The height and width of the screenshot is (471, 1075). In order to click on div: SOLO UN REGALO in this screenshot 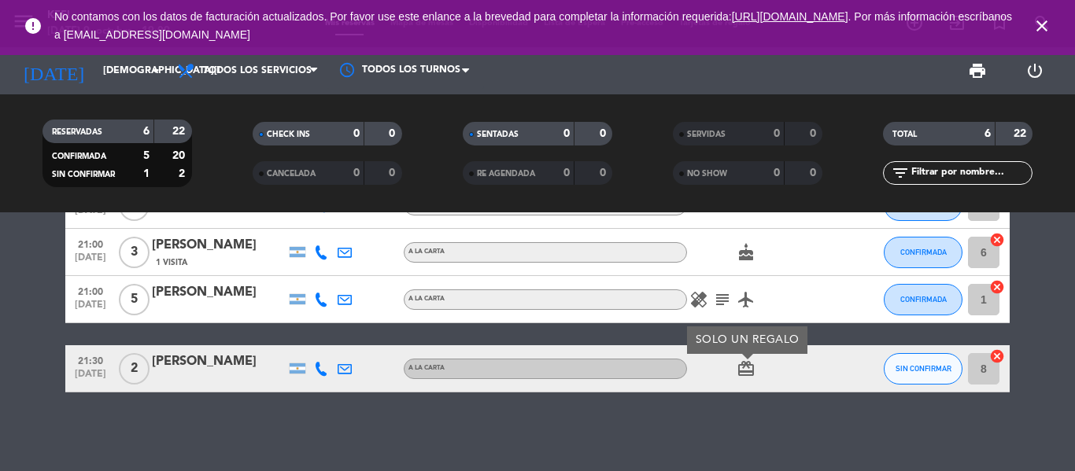, I will do `click(747, 340)`.